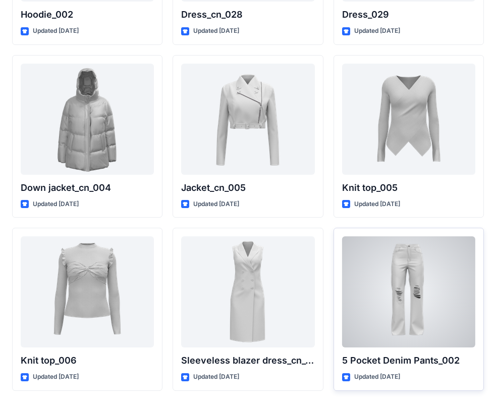 The height and width of the screenshot is (404, 496). Describe the element at coordinates (248, 15) in the screenshot. I see `p: Dress_cn_028` at that location.